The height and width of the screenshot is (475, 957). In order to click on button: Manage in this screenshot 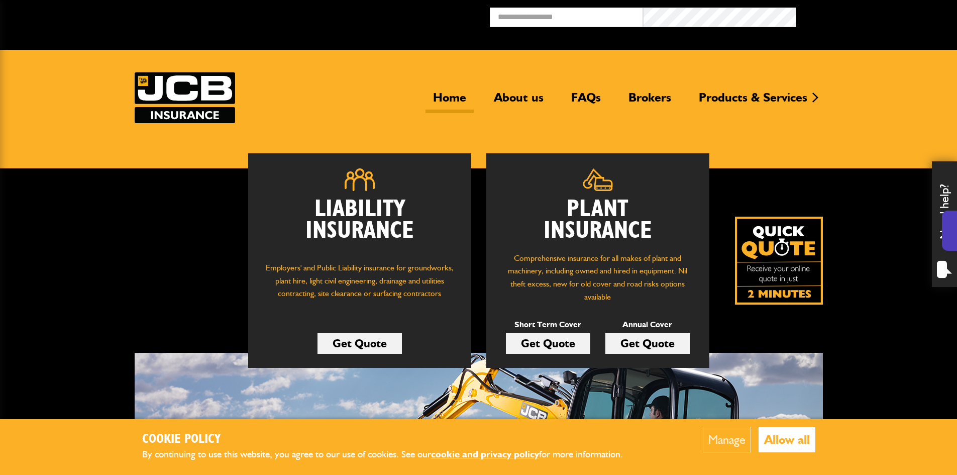, I will do `click(727, 439)`.